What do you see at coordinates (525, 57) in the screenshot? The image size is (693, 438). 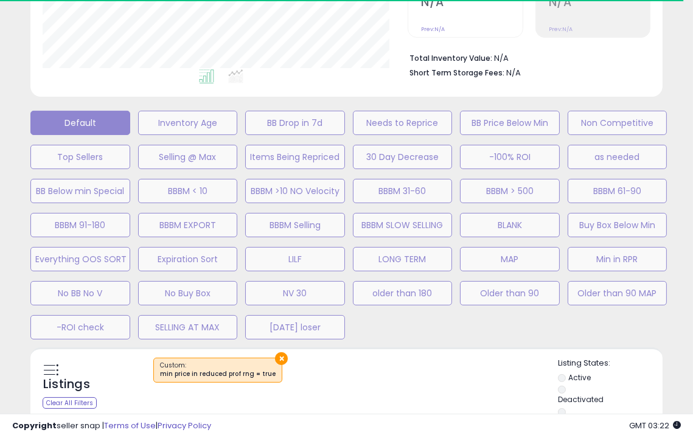 I see `li: N/A` at bounding box center [525, 57].